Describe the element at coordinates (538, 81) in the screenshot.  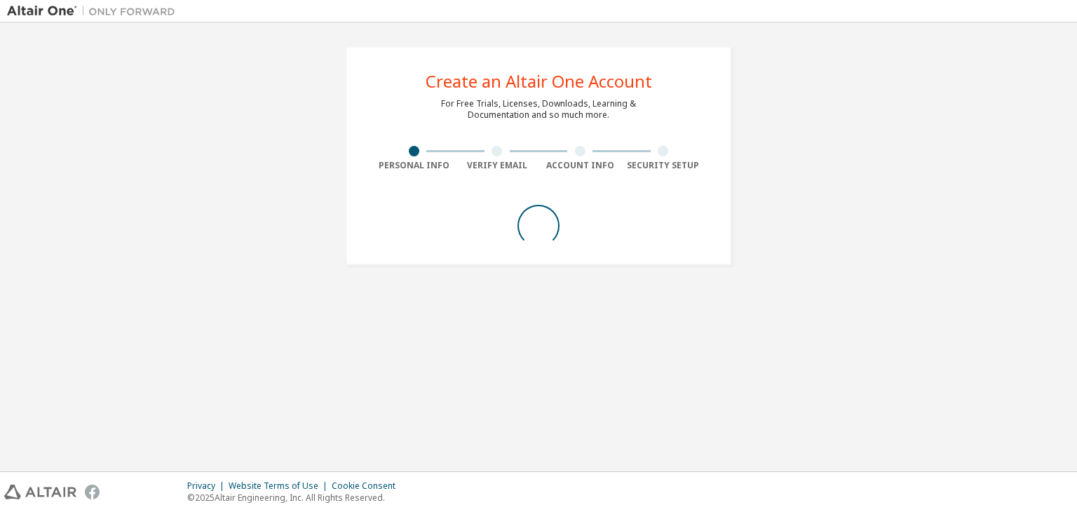
I see `div: Create an Altair One Account` at that location.